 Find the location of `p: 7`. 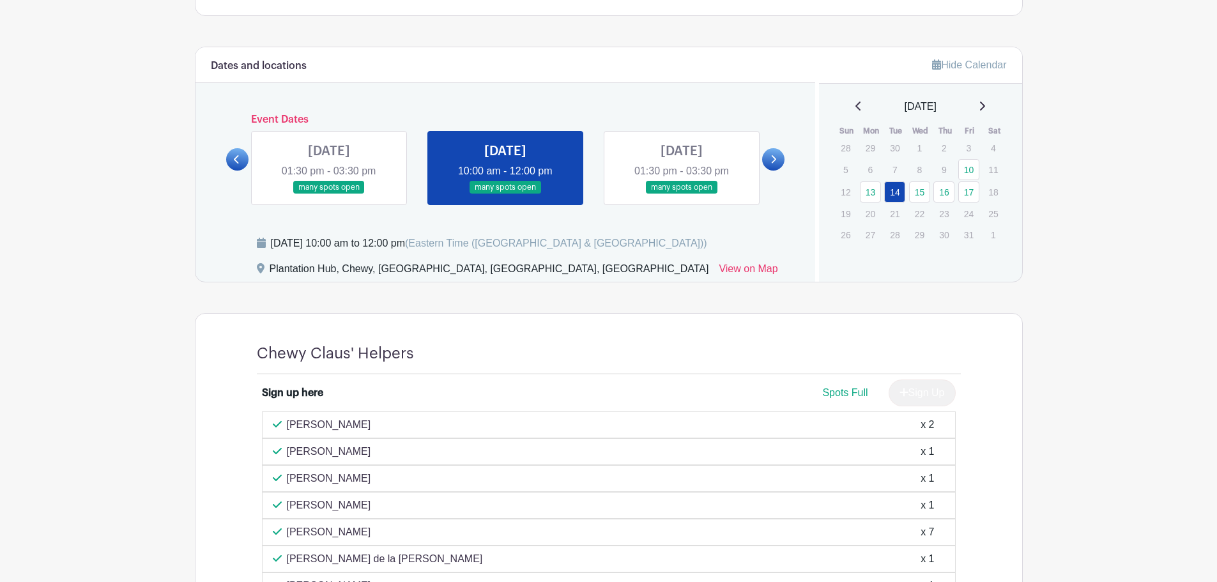

p: 7 is located at coordinates (894, 169).